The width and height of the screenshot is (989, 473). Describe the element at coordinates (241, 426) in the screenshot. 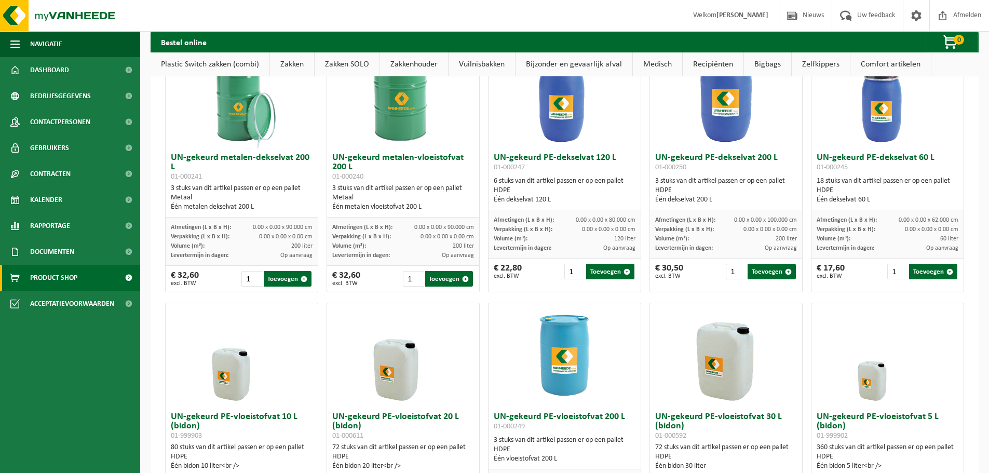

I see `h3: UN-gekeurd PE-vloeistofvat 10 L (bidon)` at that location.